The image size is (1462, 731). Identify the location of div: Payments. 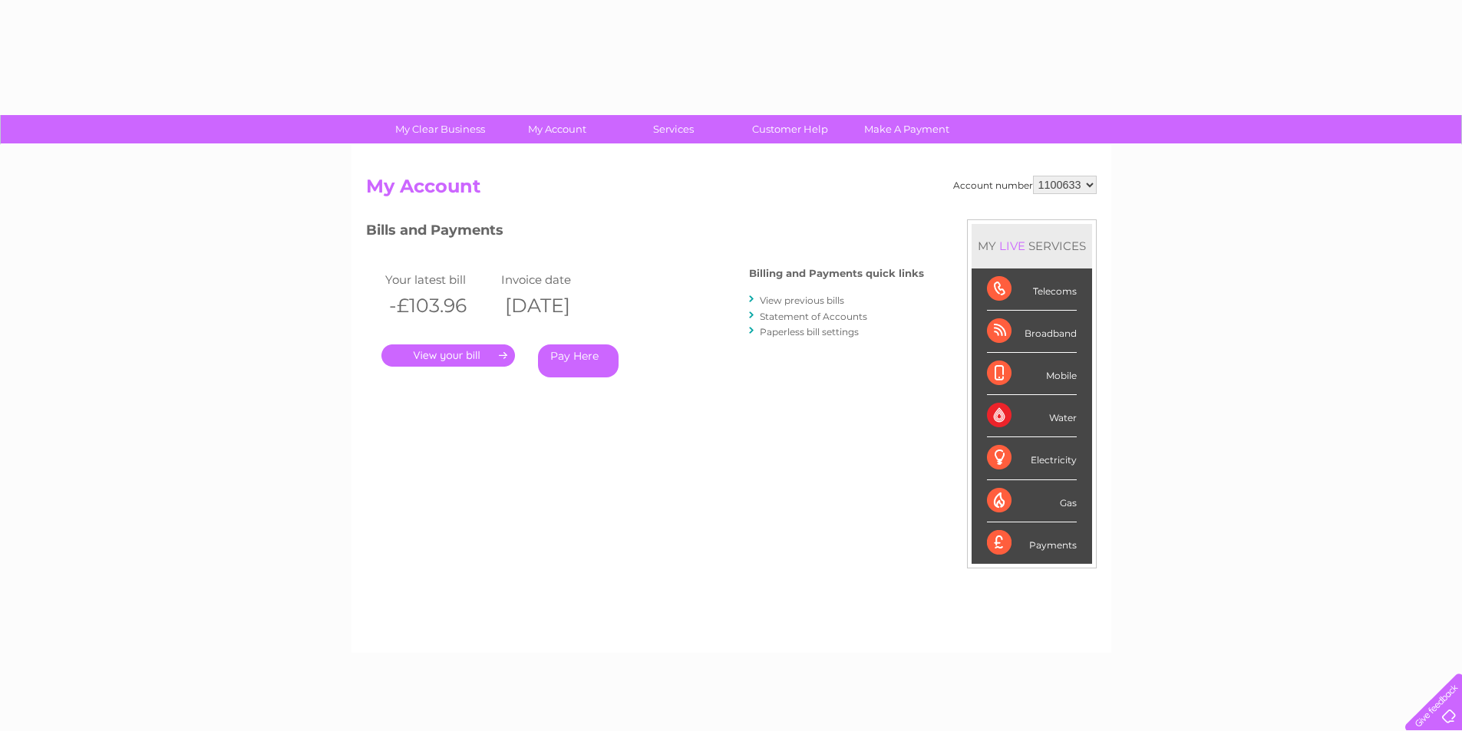
(1031, 543).